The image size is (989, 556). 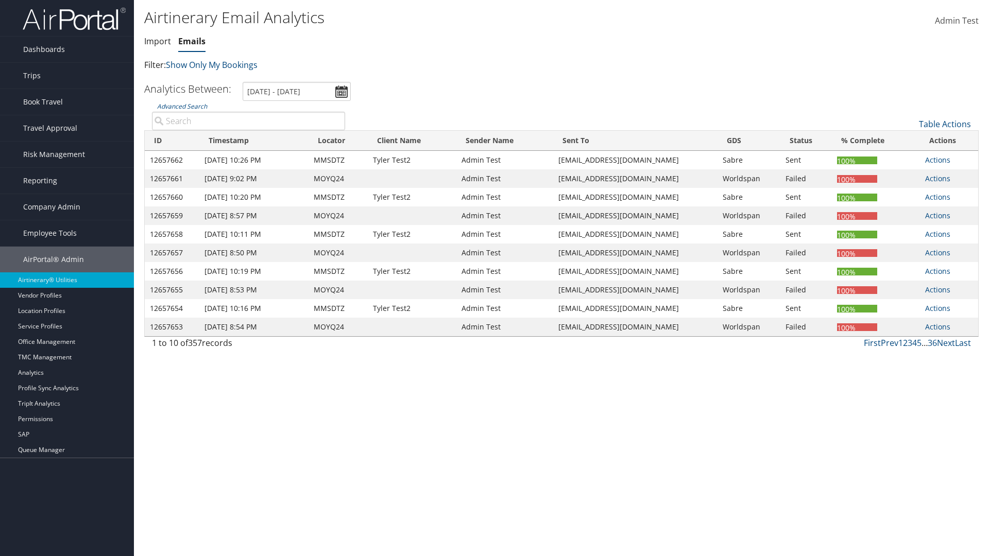 What do you see at coordinates (932, 343) in the screenshot?
I see `a: 36` at bounding box center [932, 343].